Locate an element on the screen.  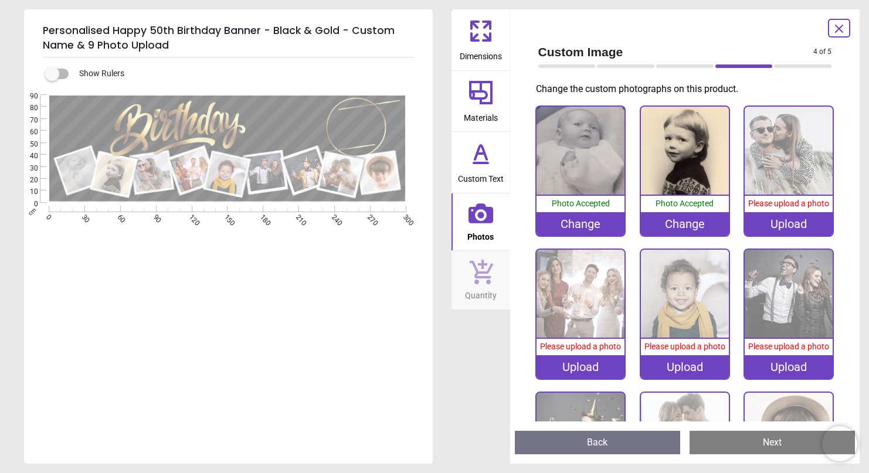
h5: Personalised Happy 50th Birthday Banner - Black & Gold - Custom Name & 9 Photo Upload is located at coordinates (228, 38).